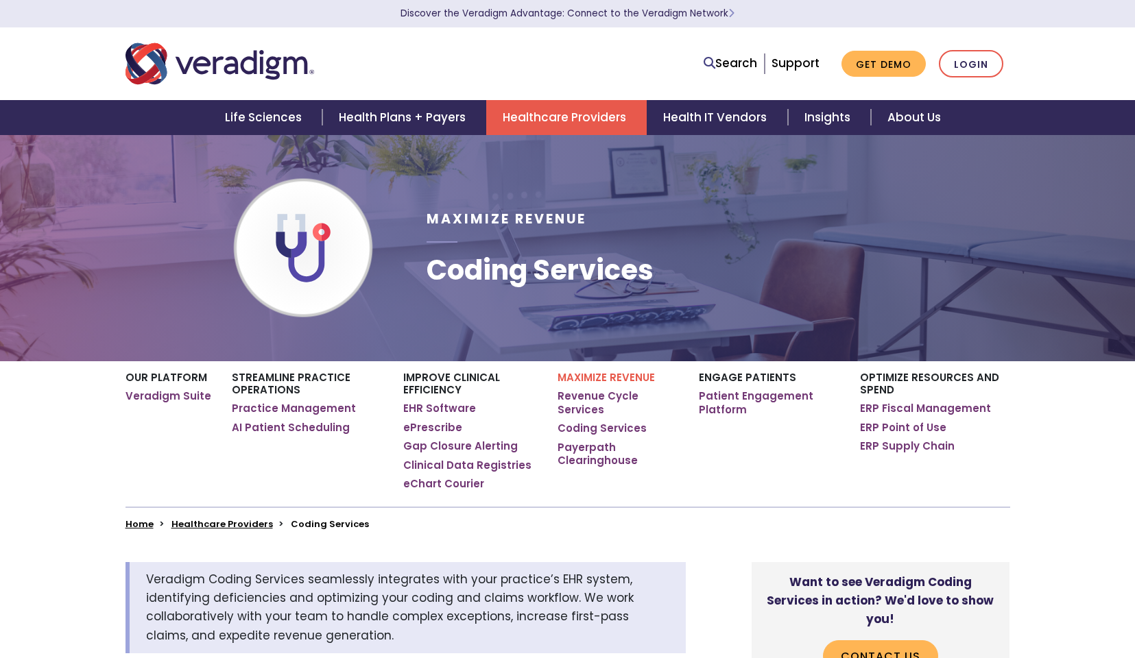 The width and height of the screenshot is (1135, 658). Describe the element at coordinates (795, 63) in the screenshot. I see `a: Support` at that location.